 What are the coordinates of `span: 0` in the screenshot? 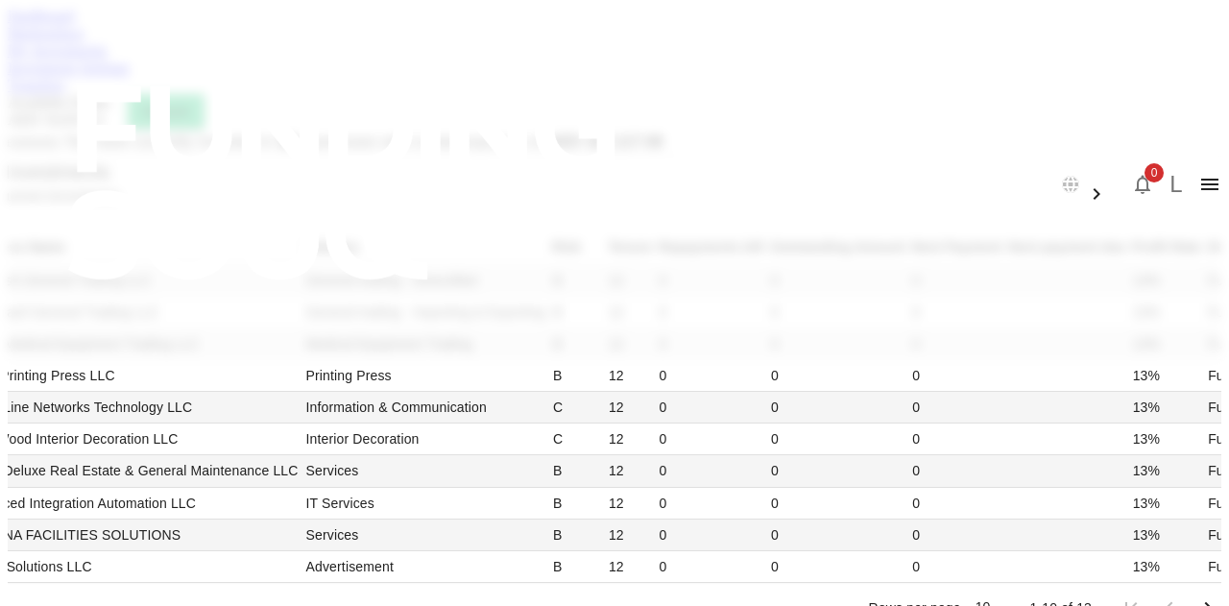 It's located at (1154, 173).